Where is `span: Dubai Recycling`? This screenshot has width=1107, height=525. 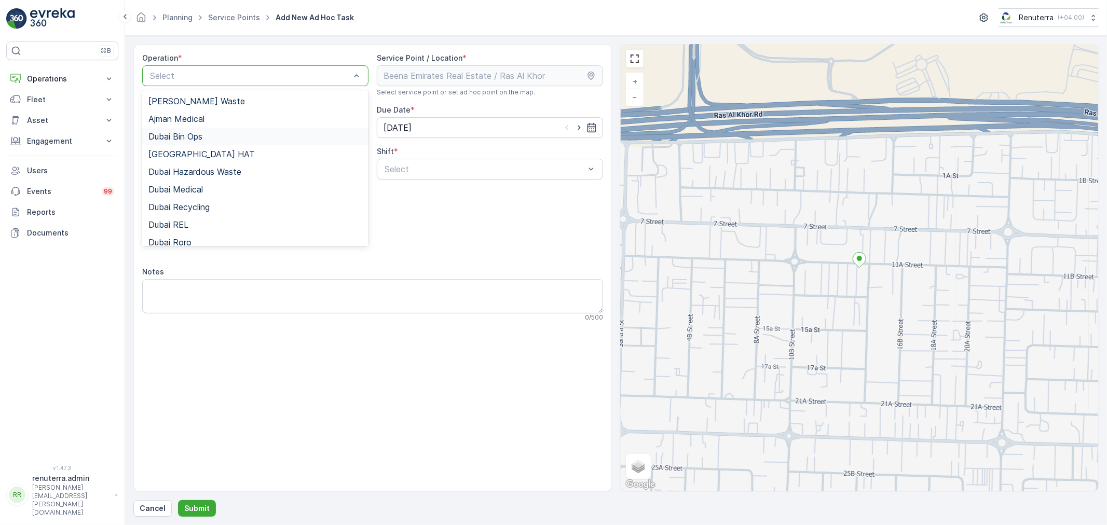
span: Dubai Recycling is located at coordinates (179, 207).